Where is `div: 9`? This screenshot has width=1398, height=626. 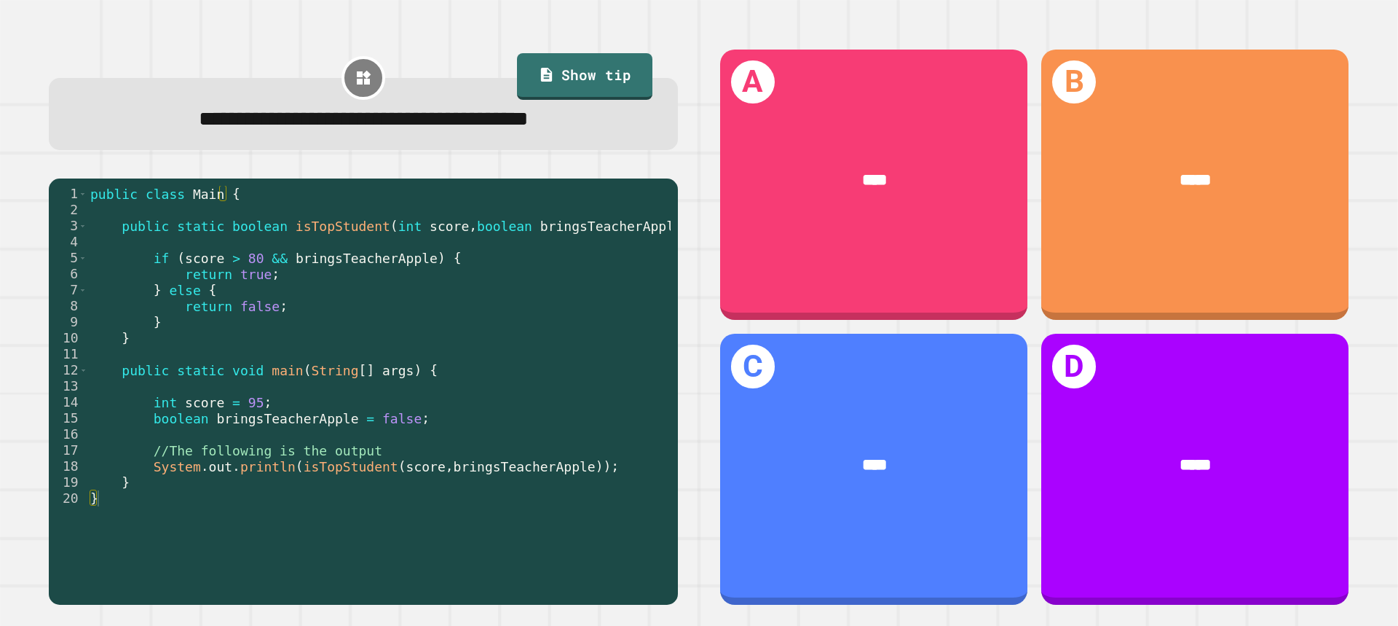 div: 9 is located at coordinates (68, 322).